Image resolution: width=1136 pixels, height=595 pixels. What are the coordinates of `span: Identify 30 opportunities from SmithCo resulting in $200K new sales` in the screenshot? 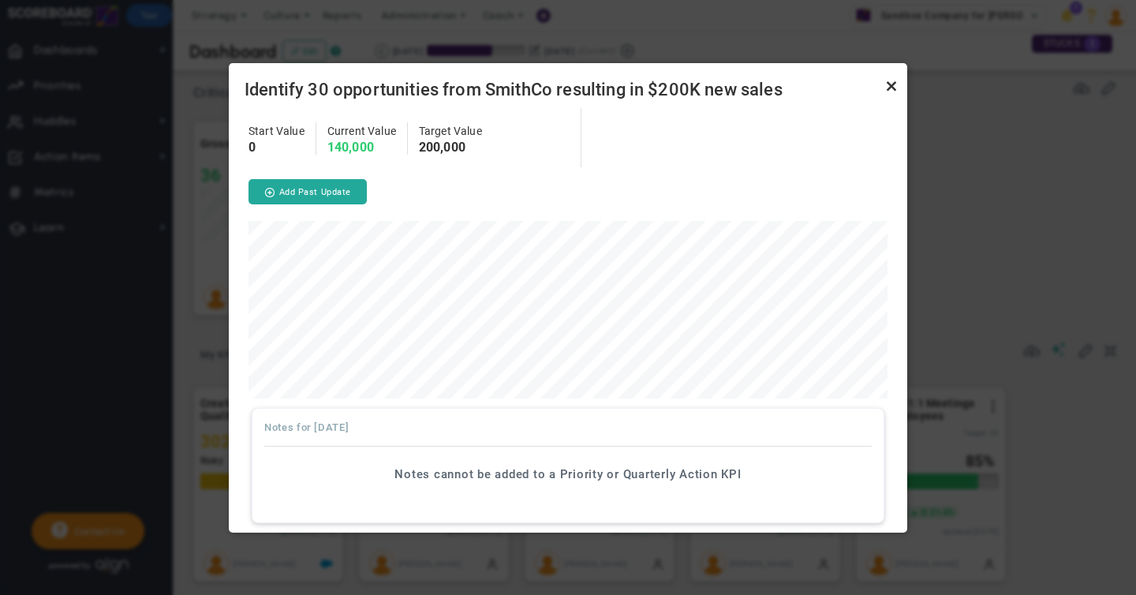 It's located at (568, 90).